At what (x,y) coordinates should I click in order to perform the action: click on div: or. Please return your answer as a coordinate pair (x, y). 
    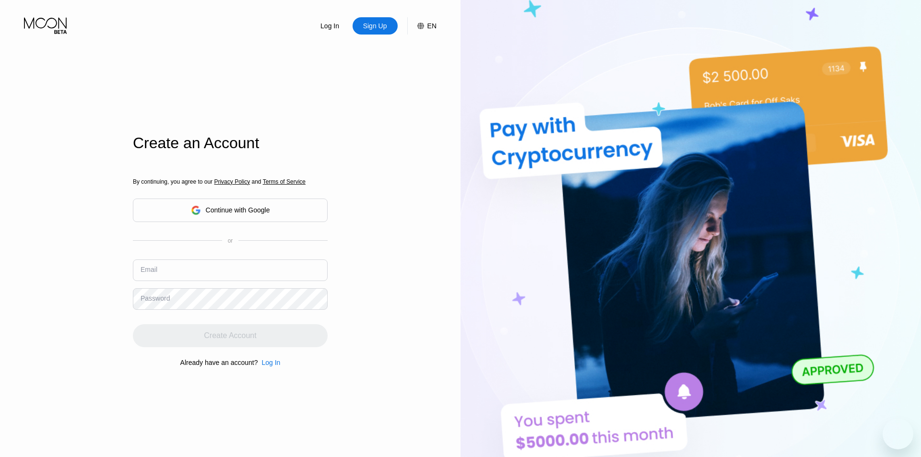
    Looking at the image, I should click on (230, 241).